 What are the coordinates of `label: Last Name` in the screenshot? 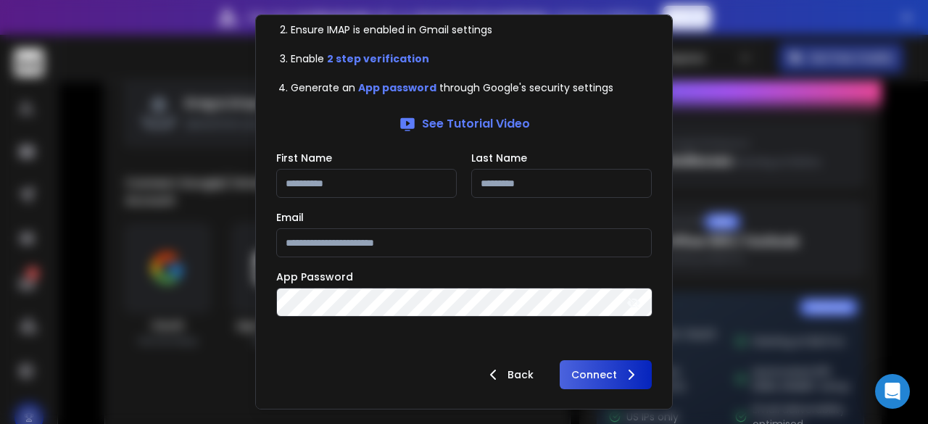 It's located at (499, 158).